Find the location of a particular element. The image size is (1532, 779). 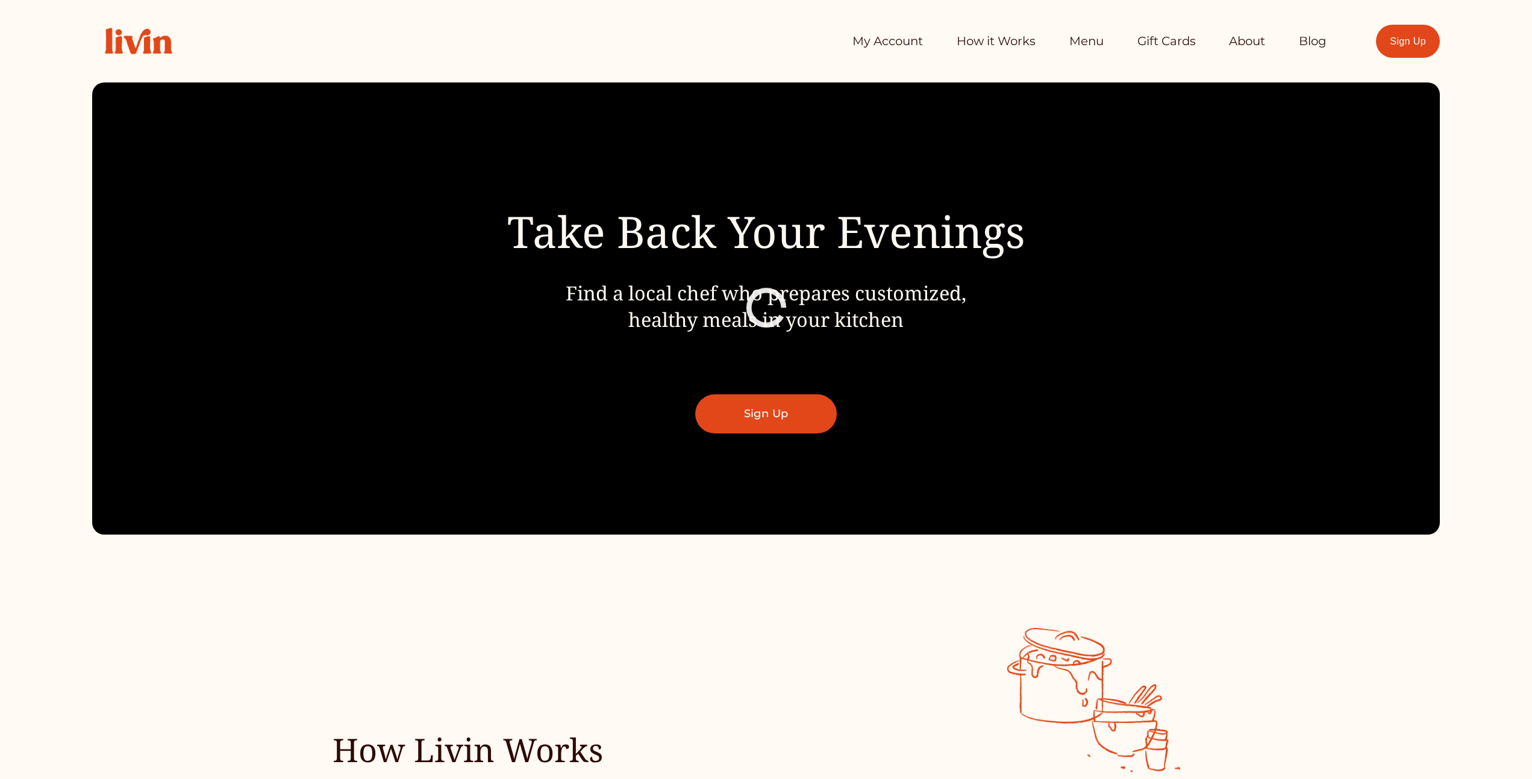

a: About is located at coordinates (1247, 42).